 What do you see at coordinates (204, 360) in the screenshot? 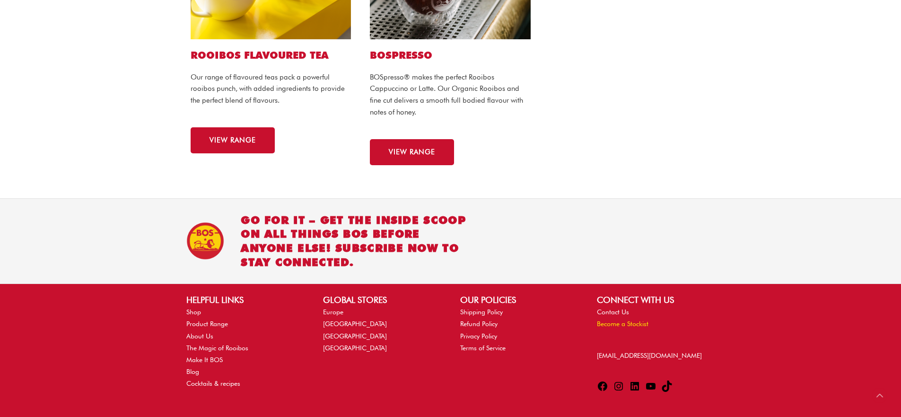
I see `a: Make It BOS` at bounding box center [204, 360].